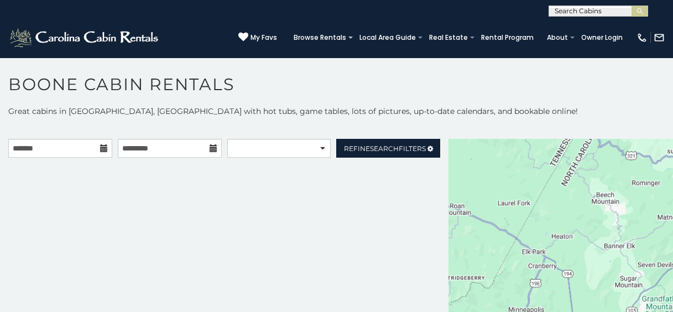 This screenshot has height=312, width=673. Describe the element at coordinates (507, 38) in the screenshot. I see `a: Rental Program` at that location.